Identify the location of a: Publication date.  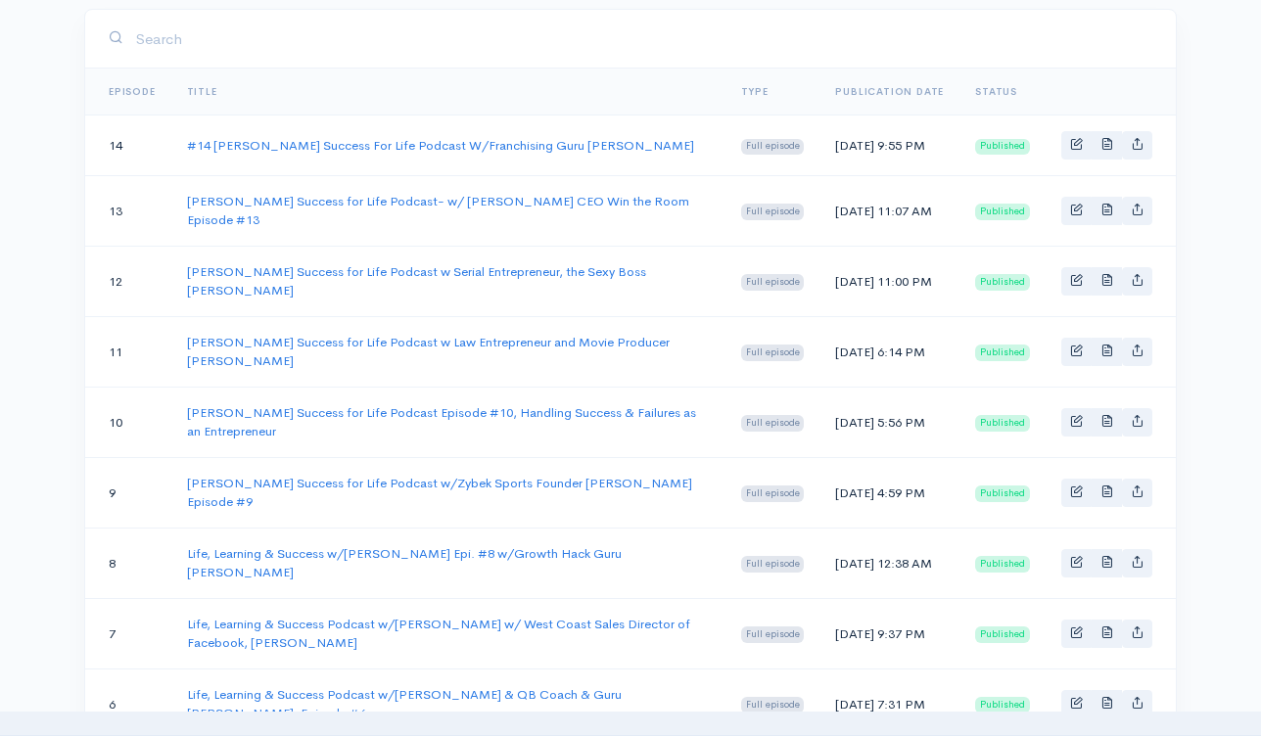
(889, 91).